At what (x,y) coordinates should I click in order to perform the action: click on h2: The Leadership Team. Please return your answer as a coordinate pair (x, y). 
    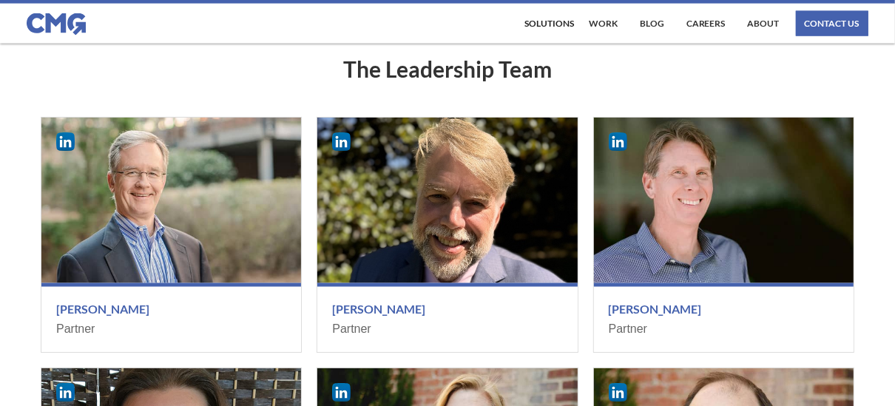
    Looking at the image, I should click on (448, 61).